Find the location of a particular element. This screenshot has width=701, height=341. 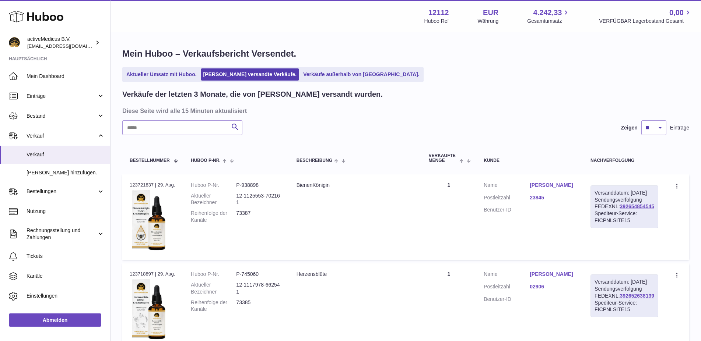

span: Tickets is located at coordinates (66, 256).